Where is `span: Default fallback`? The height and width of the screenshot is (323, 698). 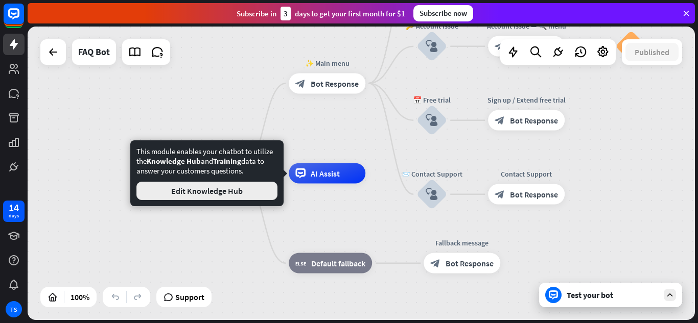 span: Default fallback is located at coordinates (338, 264).